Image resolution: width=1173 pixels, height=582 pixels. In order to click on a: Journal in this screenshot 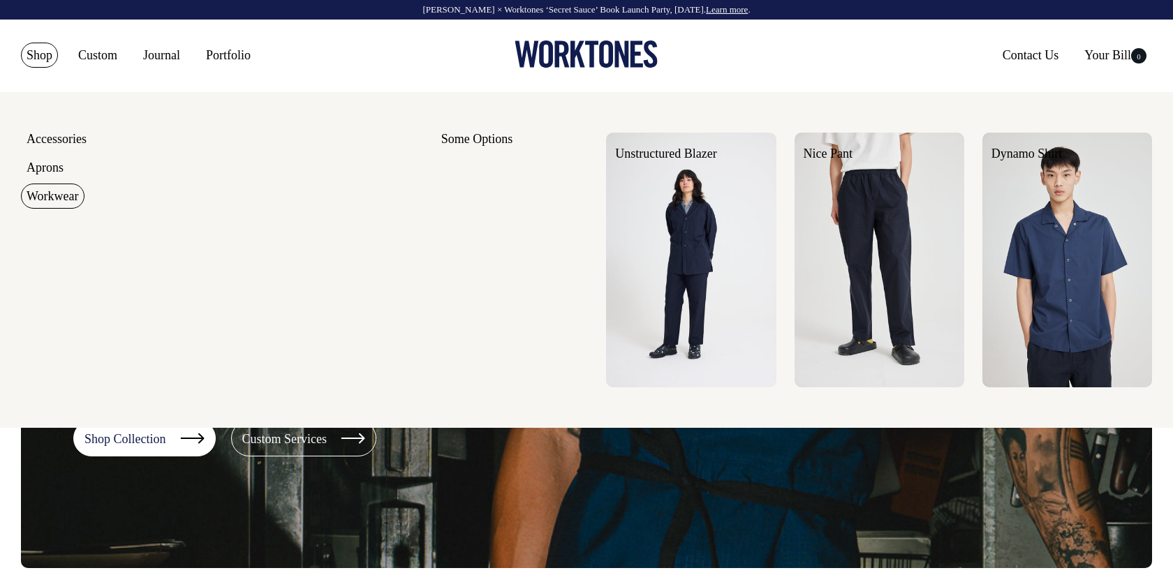, I will do `click(161, 55)`.